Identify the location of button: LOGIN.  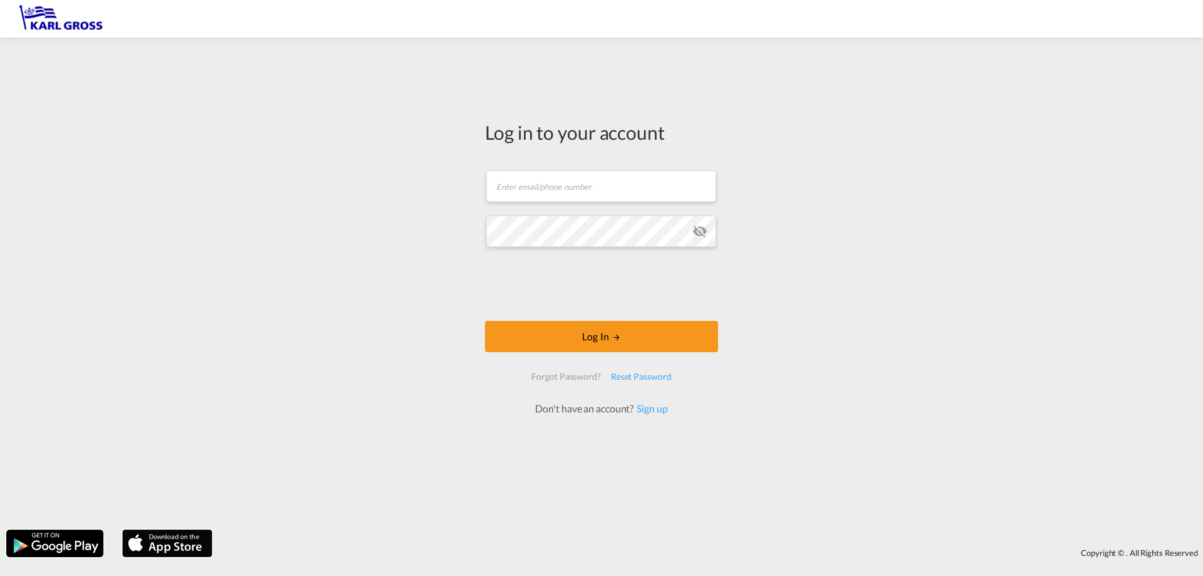
(602, 337).